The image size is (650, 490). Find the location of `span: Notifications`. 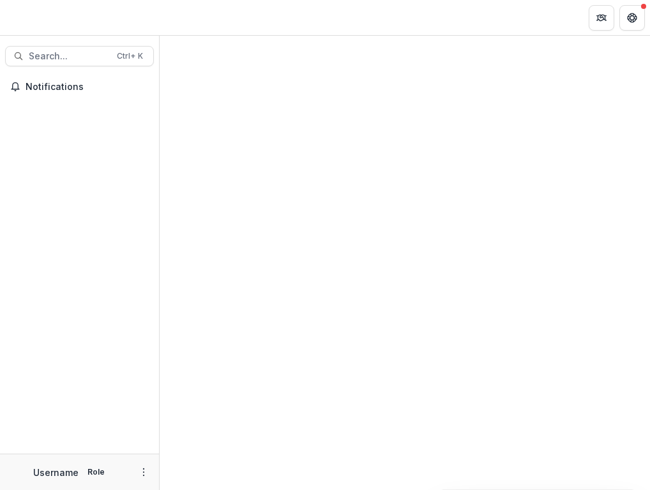

span: Notifications is located at coordinates (87, 87).